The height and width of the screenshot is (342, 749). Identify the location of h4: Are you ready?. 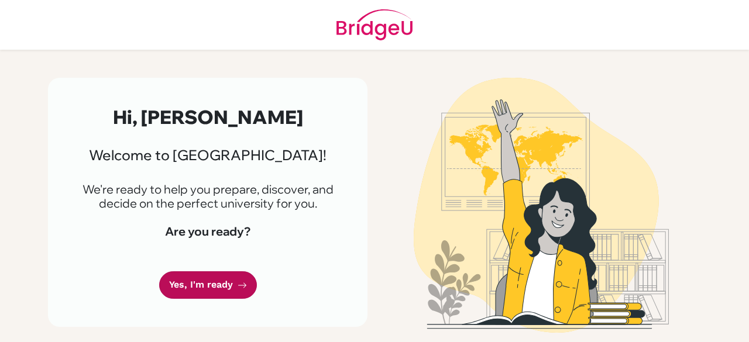
(208, 232).